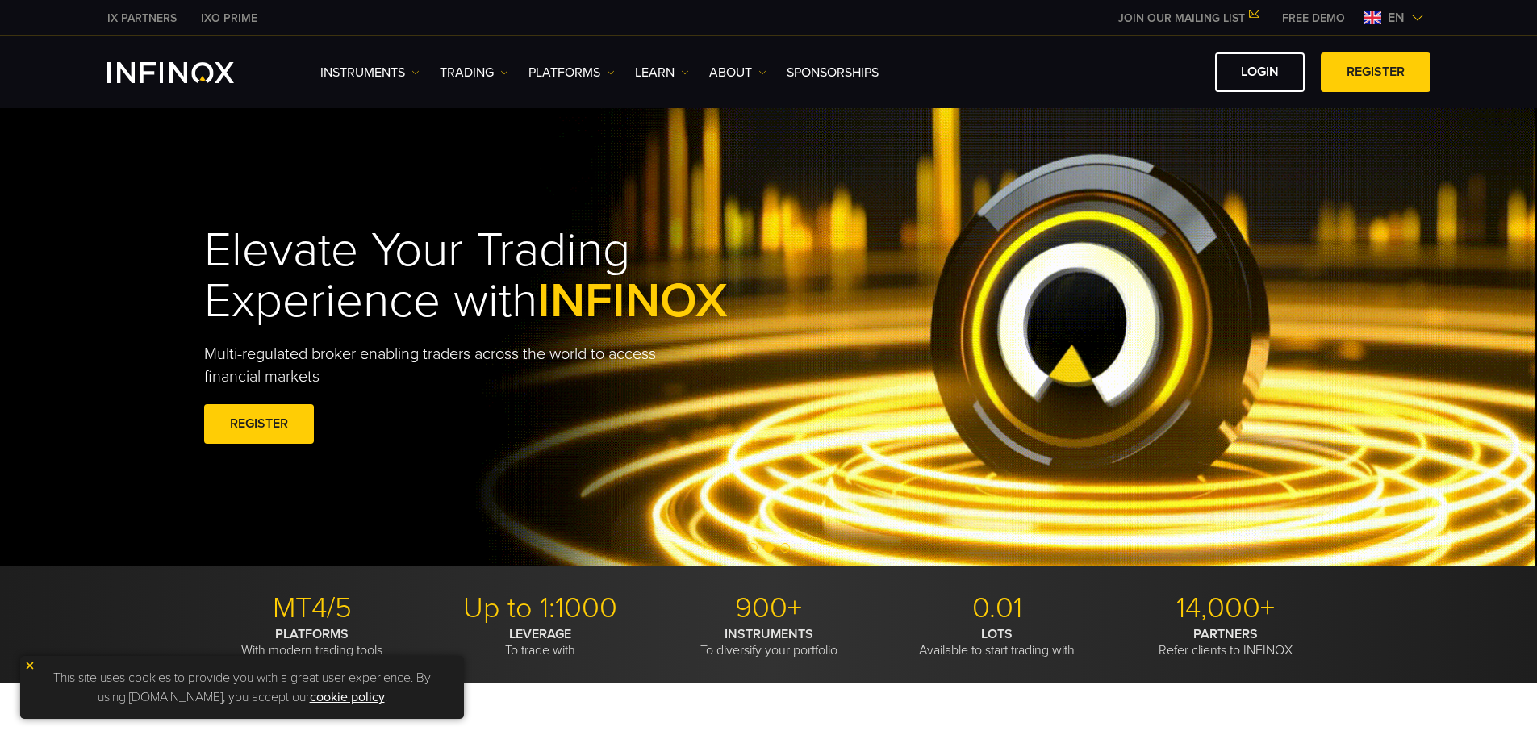  Describe the element at coordinates (30, 665) in the screenshot. I see `img: yellow close icon` at that location.